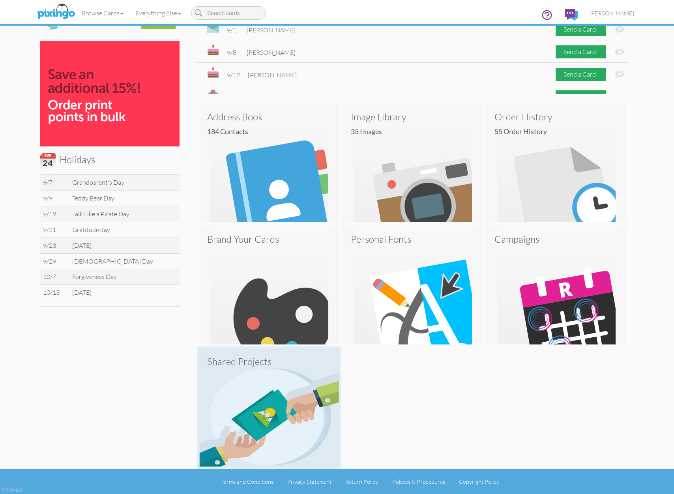 Image resolution: width=674 pixels, height=494 pixels. I want to click on img: pixingo logo, so click(56, 12).